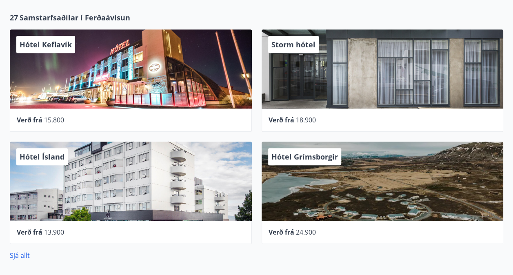 This screenshot has height=275, width=513. What do you see at coordinates (306, 120) in the screenshot?
I see `span: 18.900` at bounding box center [306, 120].